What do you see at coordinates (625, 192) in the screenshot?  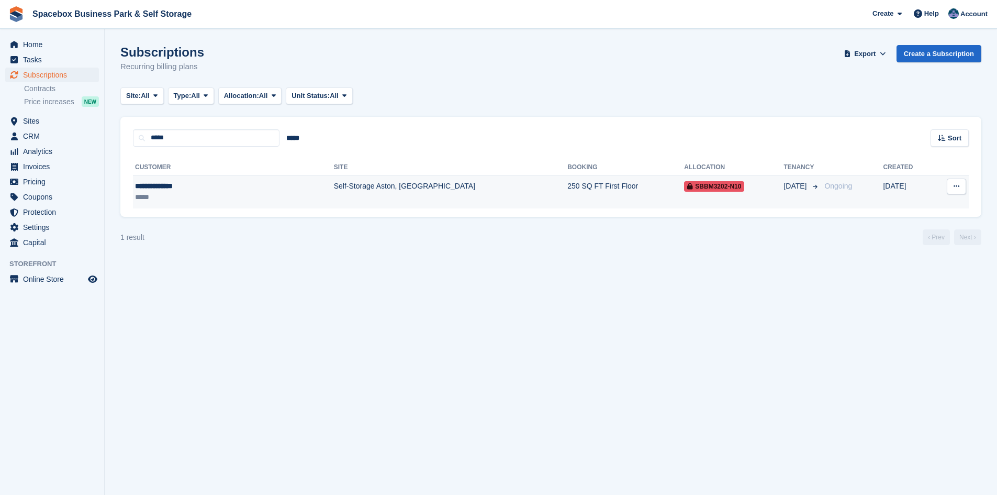 I see `td: 250 SQ FT First Floor` at bounding box center [625, 192].